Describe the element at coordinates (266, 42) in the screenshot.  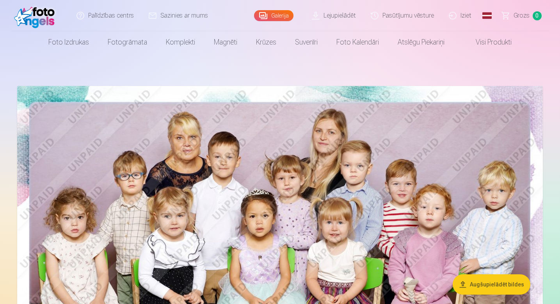
I see `a: Krūzes` at that location.